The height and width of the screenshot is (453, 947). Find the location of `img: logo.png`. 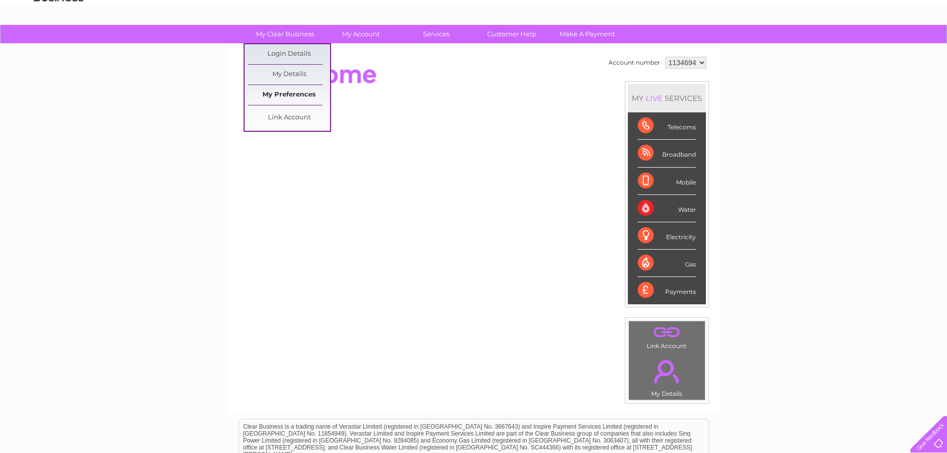

img: logo.png is located at coordinates (59, 41).